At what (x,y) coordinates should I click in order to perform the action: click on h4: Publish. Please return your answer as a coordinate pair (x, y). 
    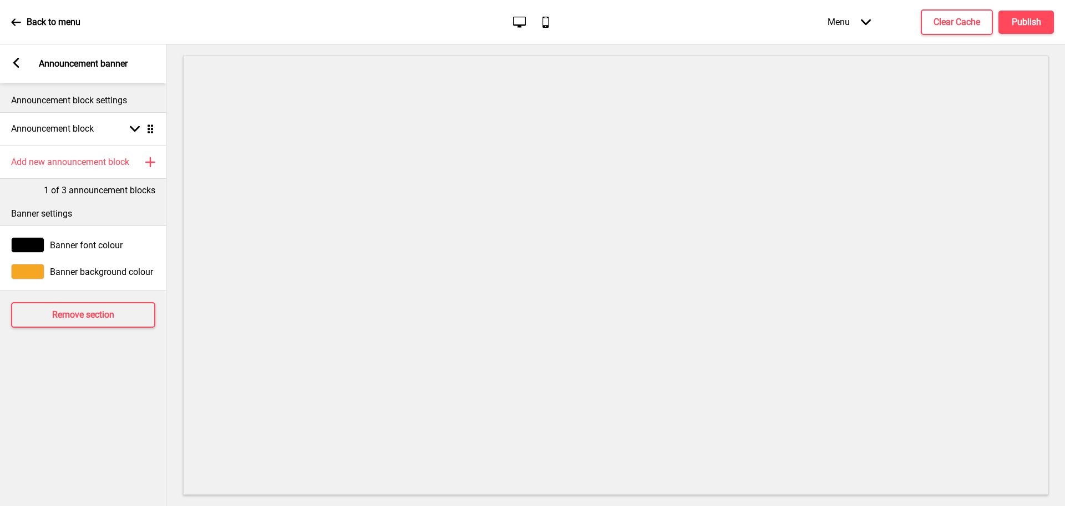
    Looking at the image, I should click on (1027, 22).